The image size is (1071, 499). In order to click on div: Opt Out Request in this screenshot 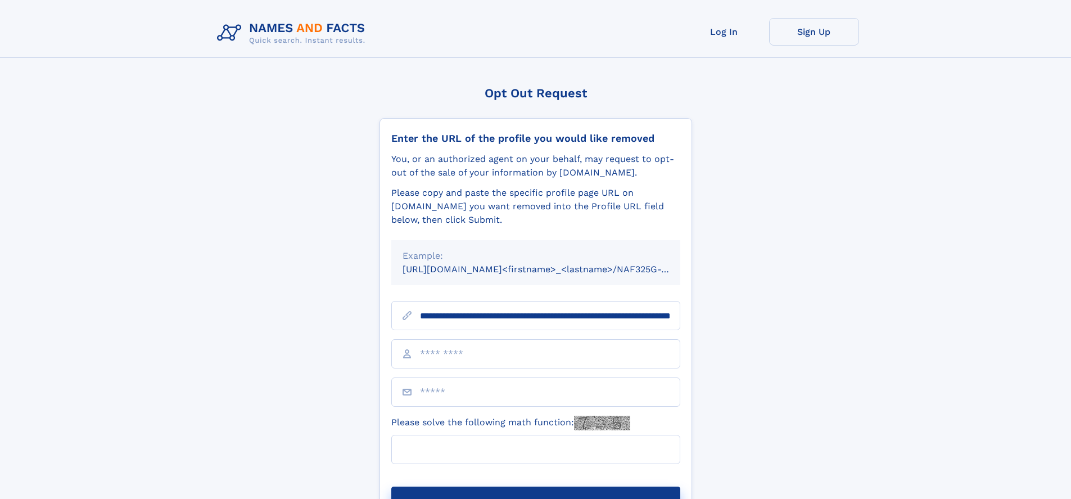, I will do `click(536, 93)`.